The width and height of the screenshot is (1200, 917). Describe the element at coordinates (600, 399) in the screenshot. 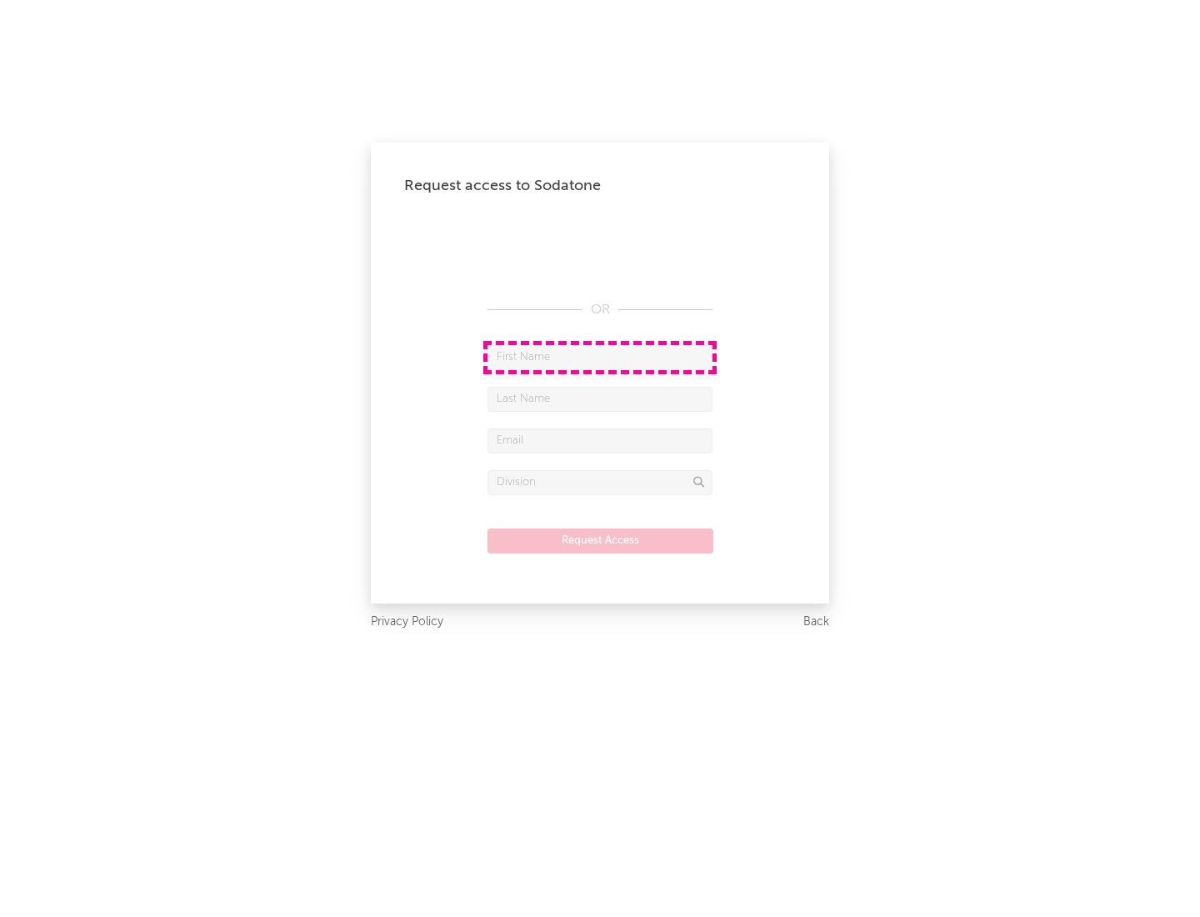

I see `input: Last Name` at that location.